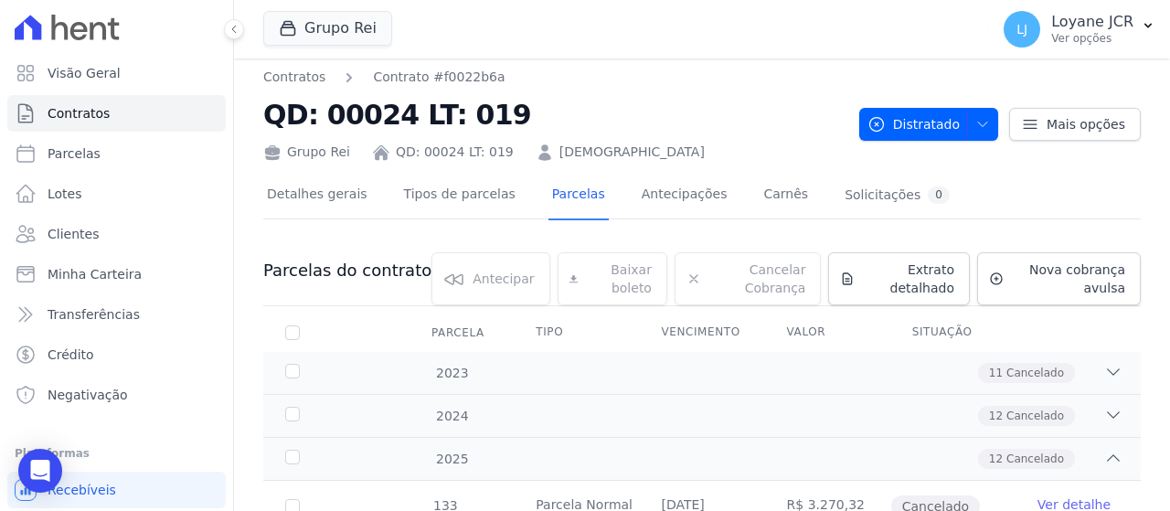 The image size is (1170, 511). I want to click on div: Parcela, so click(458, 333).